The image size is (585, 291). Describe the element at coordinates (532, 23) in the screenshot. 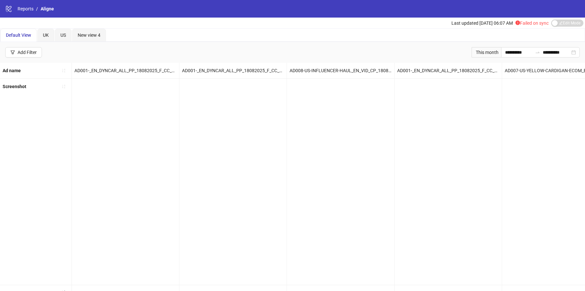

I see `span: Failed on sync` at that location.